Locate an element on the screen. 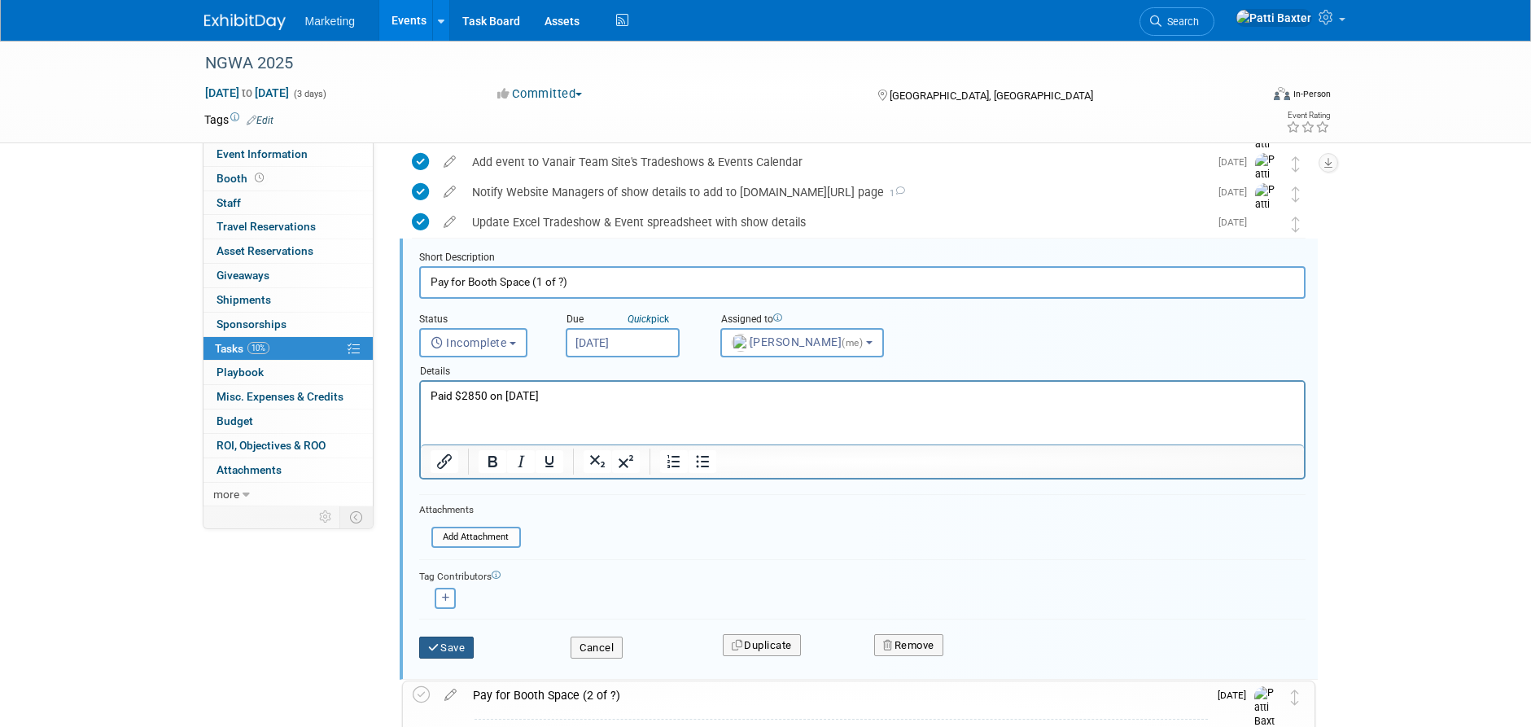 Image resolution: width=1531 pixels, height=727 pixels. span: Event Information is located at coordinates (262, 154).